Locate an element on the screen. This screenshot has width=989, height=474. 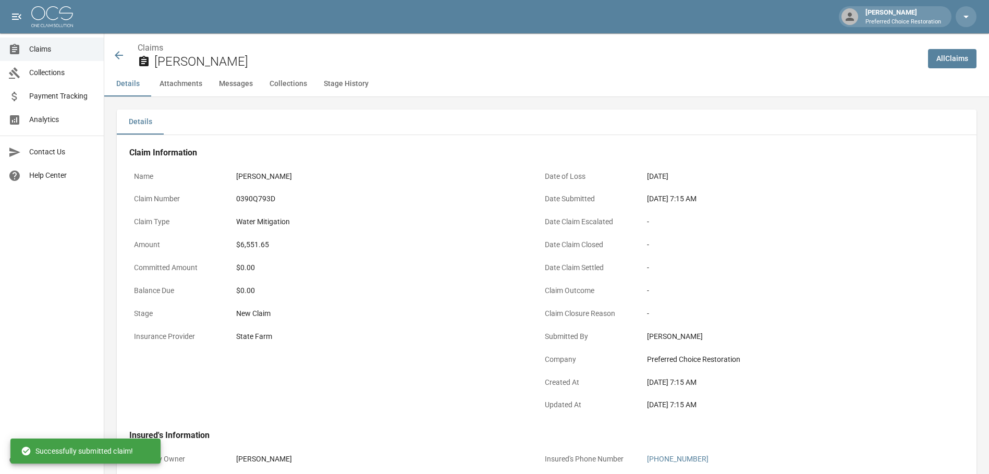
p: Claim Outcome is located at coordinates (587, 290).